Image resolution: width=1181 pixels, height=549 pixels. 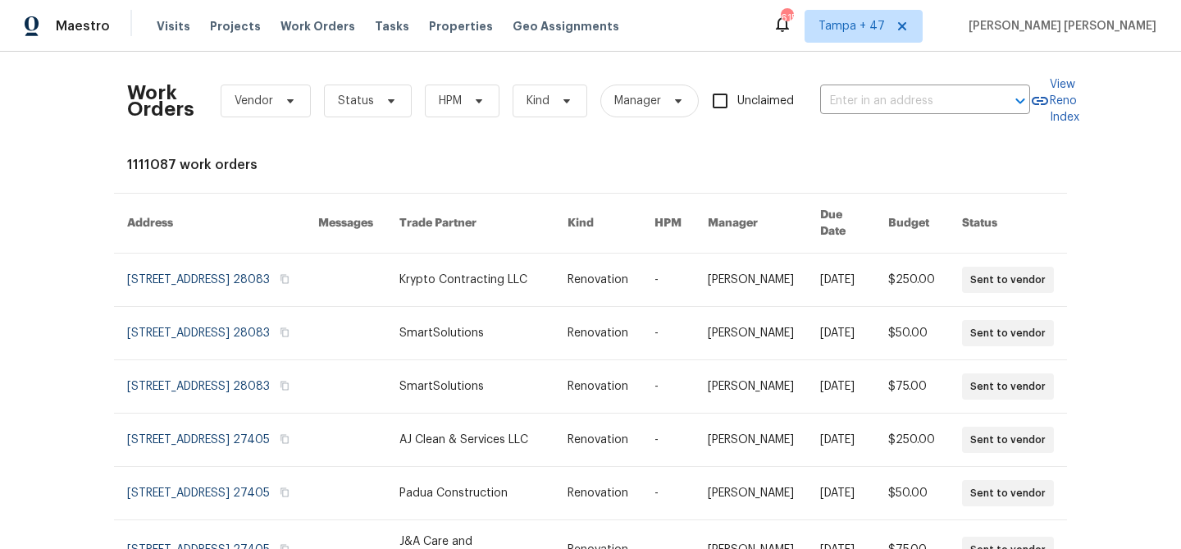 I want to click on span: Vendor, so click(x=253, y=101).